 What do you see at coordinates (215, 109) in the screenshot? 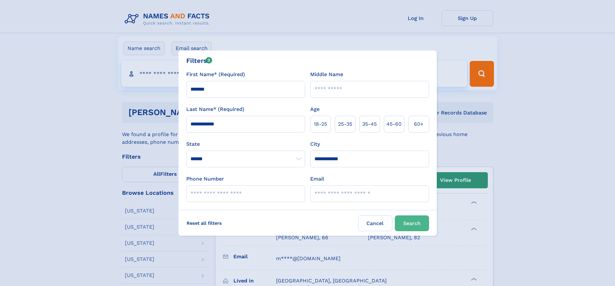
I see `label: Last Name* (Required)` at bounding box center [215, 109].